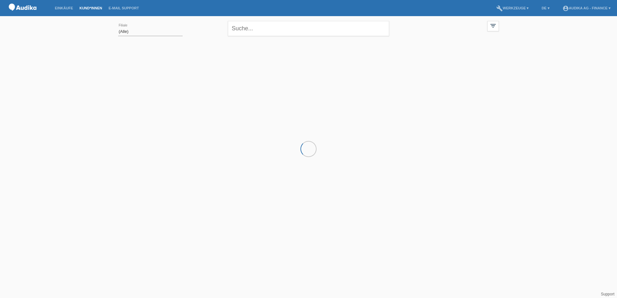  I want to click on a: Support, so click(607, 294).